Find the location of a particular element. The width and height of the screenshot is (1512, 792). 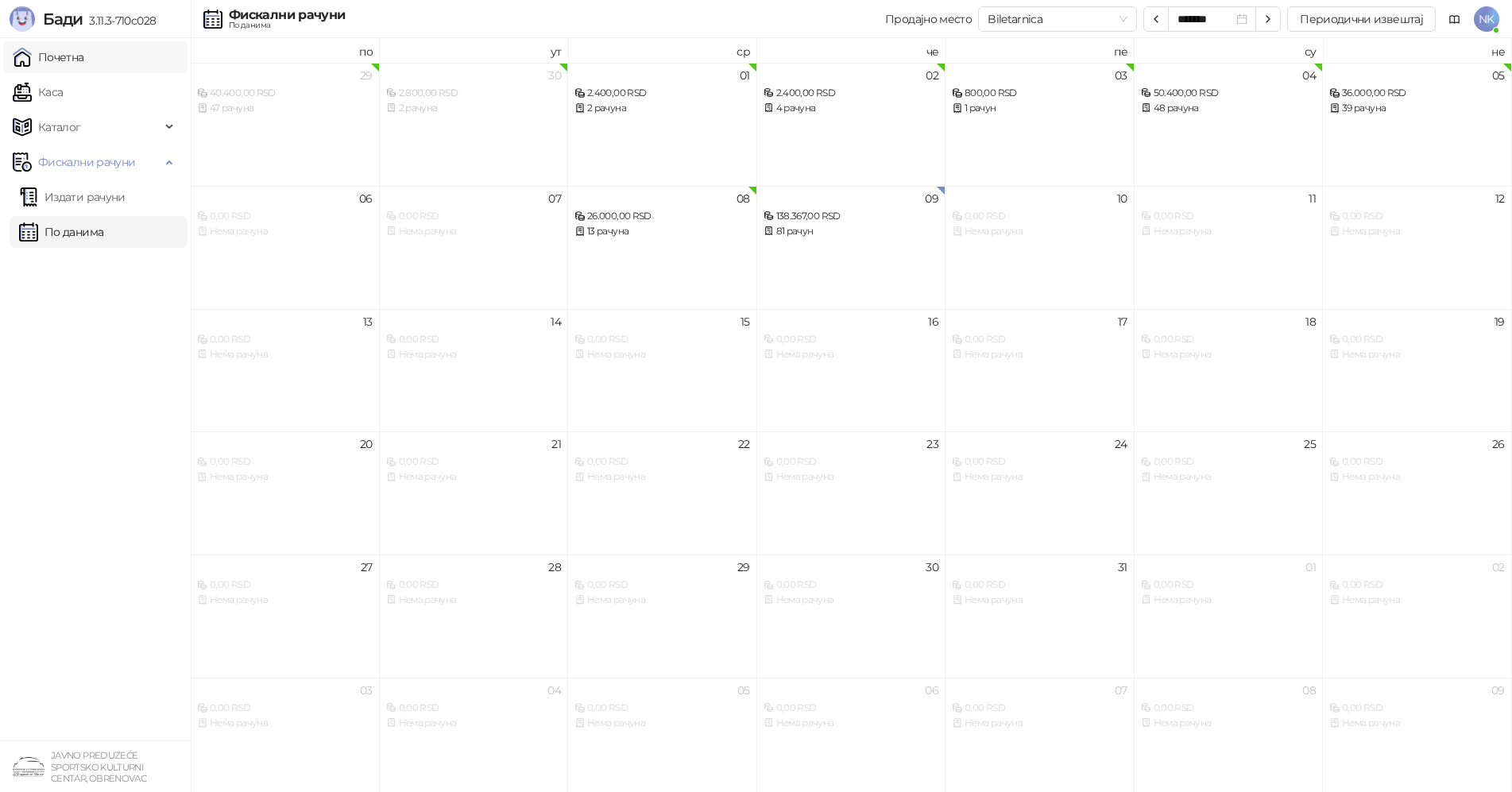

div: 15 is located at coordinates (745, 322).